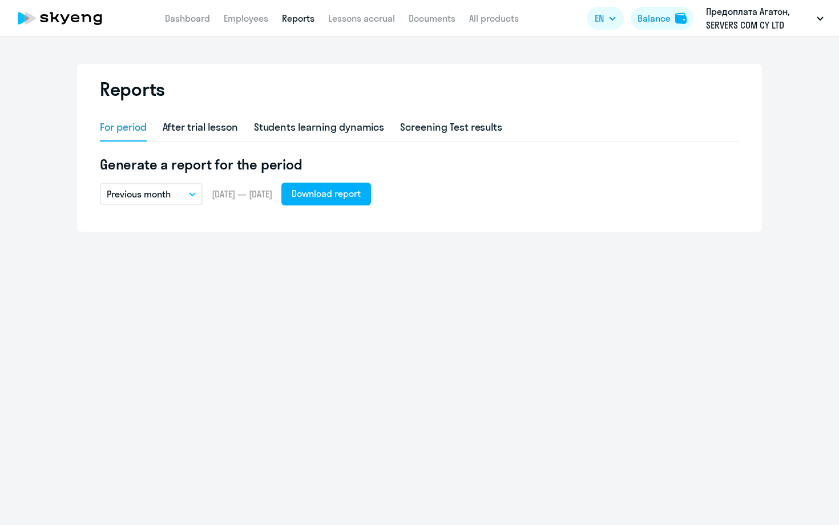  Describe the element at coordinates (662, 18) in the screenshot. I see `button: Balancebalance` at that location.